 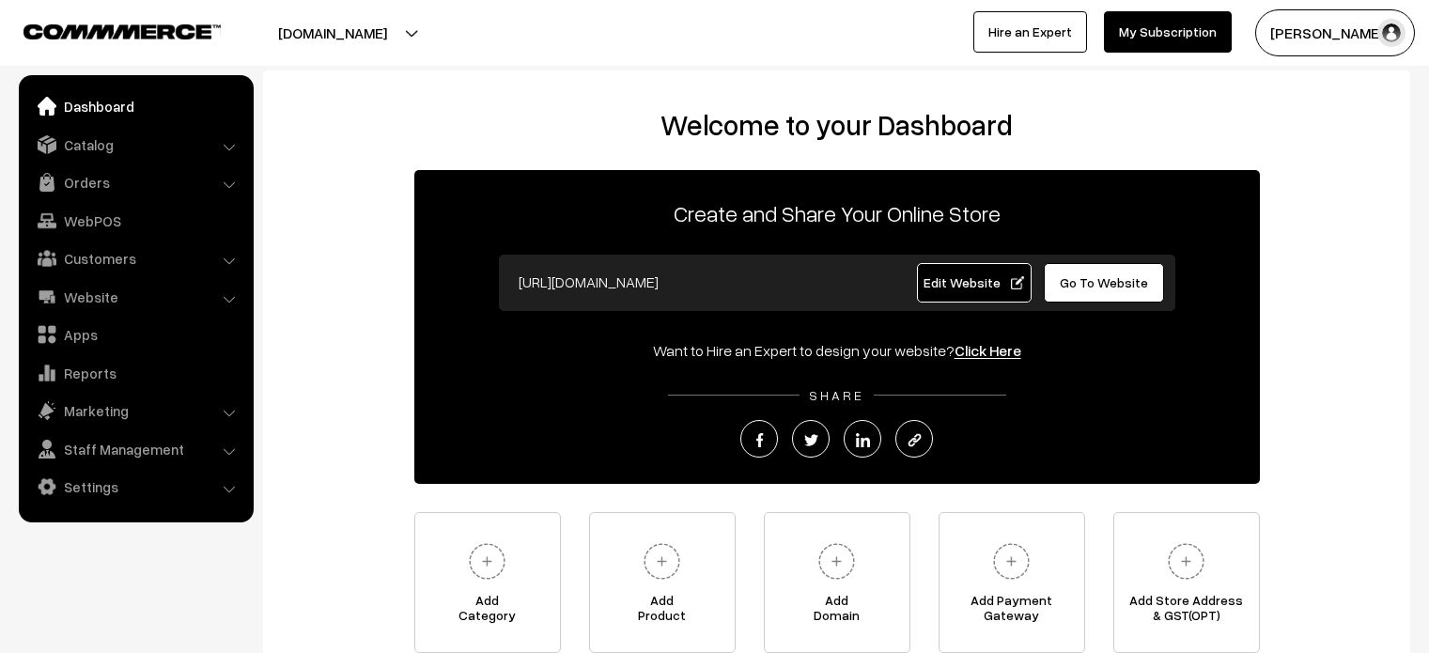 What do you see at coordinates (1012, 612) in the screenshot?
I see `span: Add Payment Gateway` at bounding box center [1012, 612].